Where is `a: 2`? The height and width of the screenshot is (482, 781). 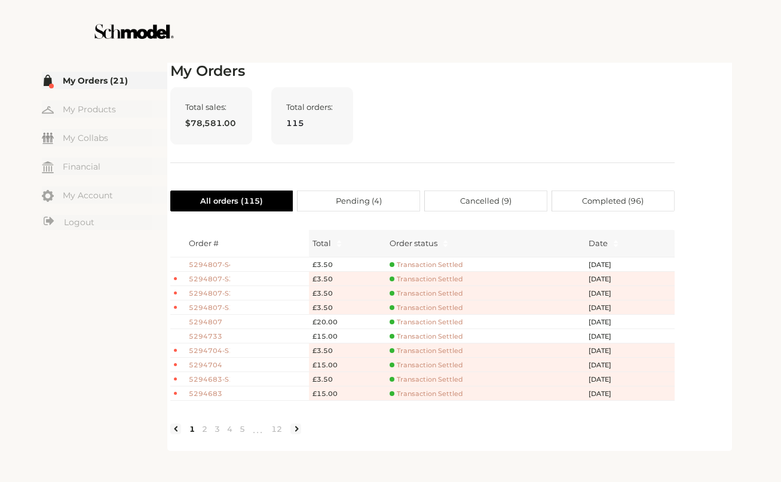 a: 2 is located at coordinates (204, 429).